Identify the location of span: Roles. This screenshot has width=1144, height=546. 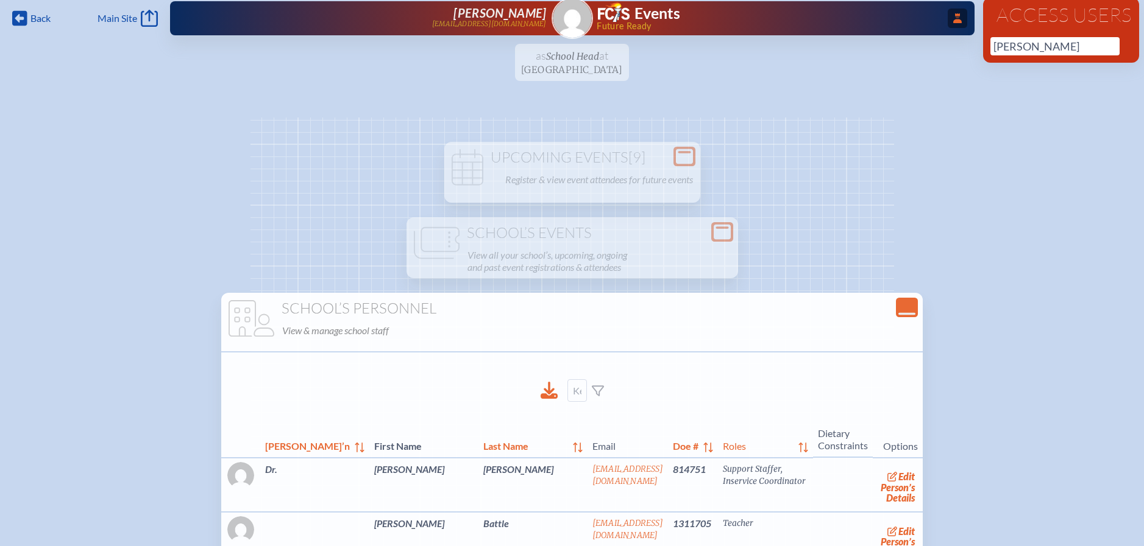
(758, 445).